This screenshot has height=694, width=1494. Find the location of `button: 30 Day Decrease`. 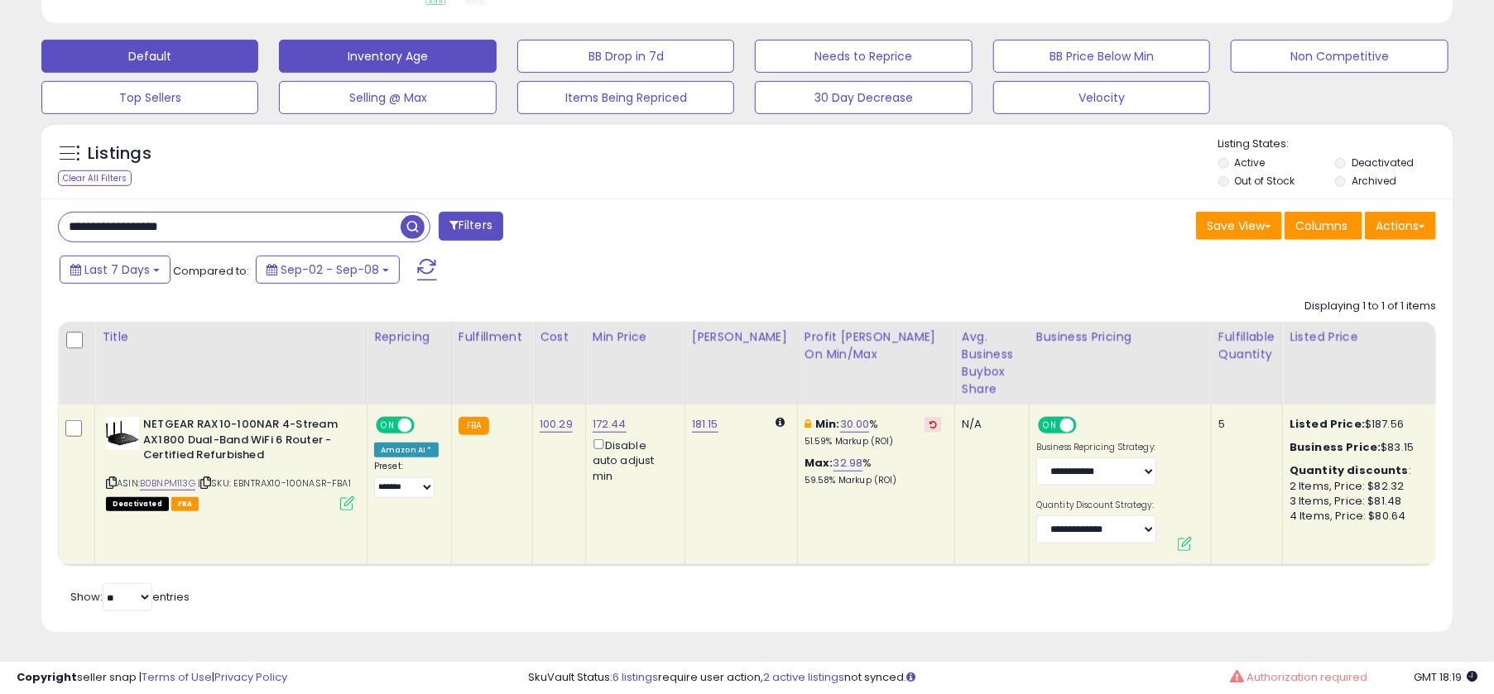

button: 30 Day Decrease is located at coordinates (863, 98).